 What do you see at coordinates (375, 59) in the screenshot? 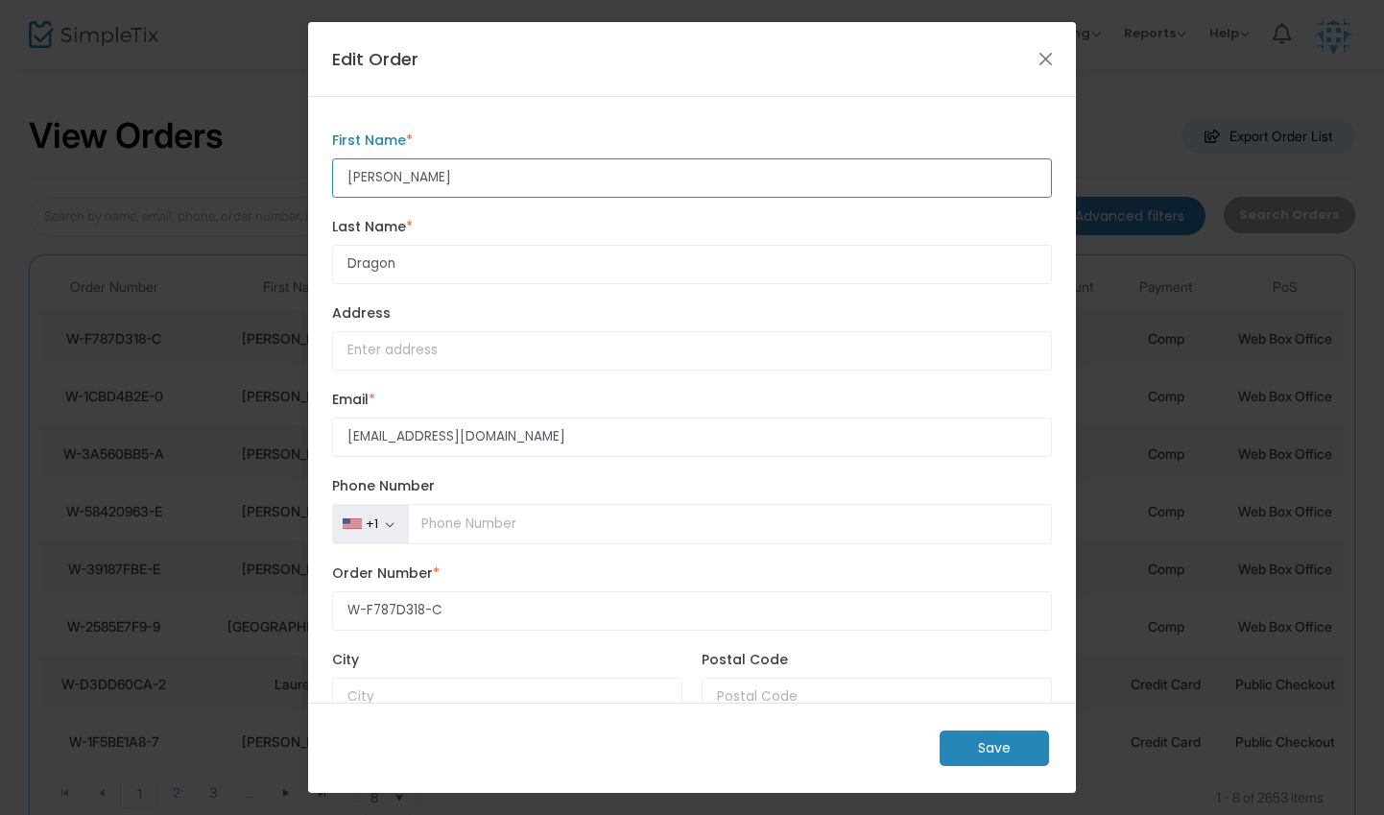
I see `h4: Edit Order` at bounding box center [375, 59].